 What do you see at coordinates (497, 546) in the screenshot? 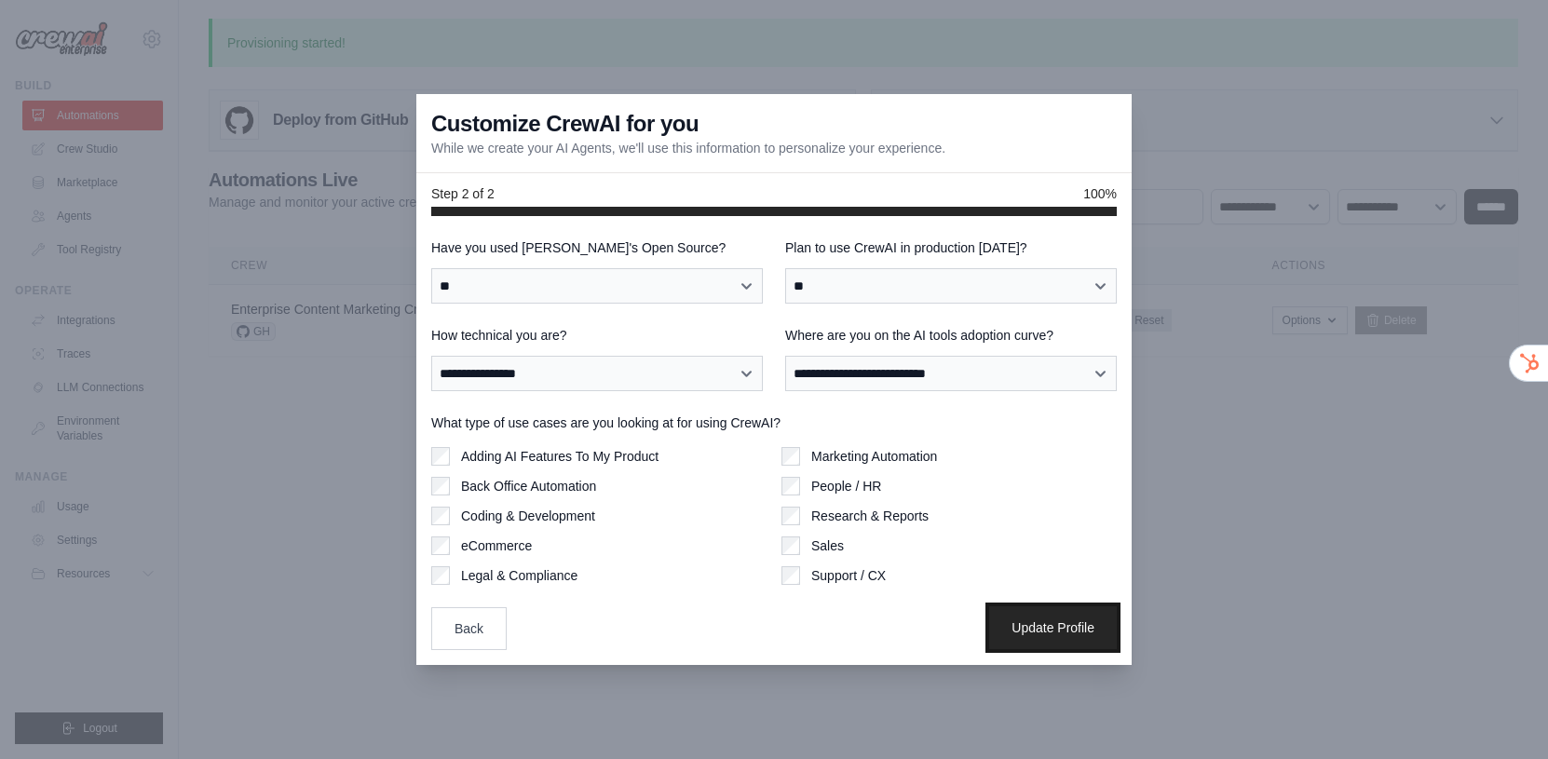
I see `label: eCommerce` at bounding box center [497, 546].